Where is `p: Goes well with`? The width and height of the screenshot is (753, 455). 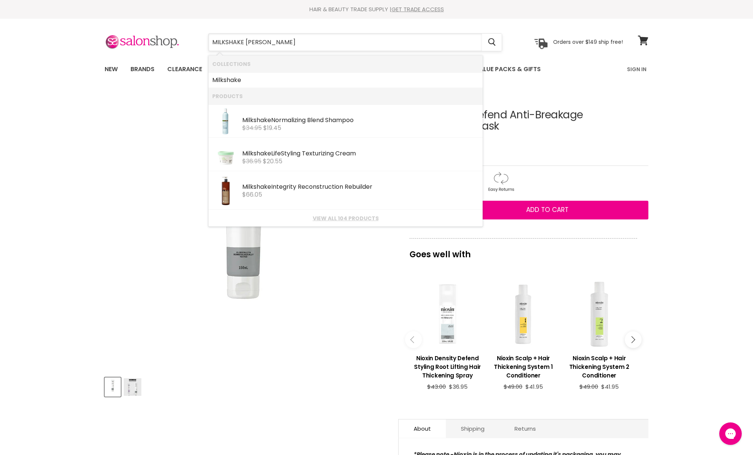 p: Goes well with is located at coordinates (523, 251).